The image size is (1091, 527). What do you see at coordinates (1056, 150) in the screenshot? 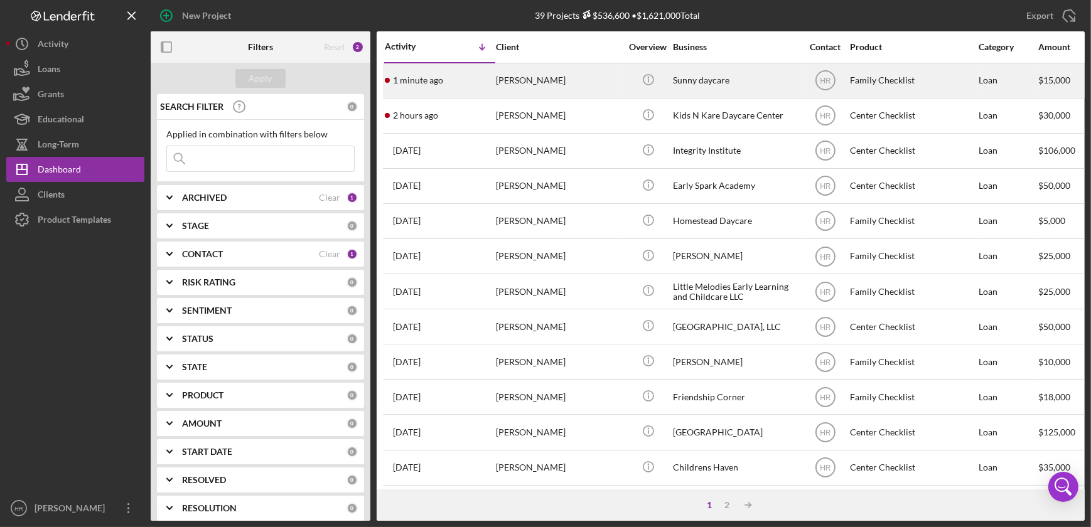
I see `span: $106,000` at bounding box center [1056, 150].